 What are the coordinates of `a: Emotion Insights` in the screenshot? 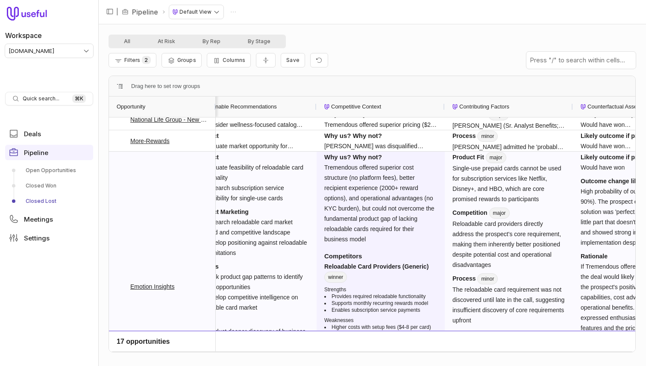 It's located at (152, 287).